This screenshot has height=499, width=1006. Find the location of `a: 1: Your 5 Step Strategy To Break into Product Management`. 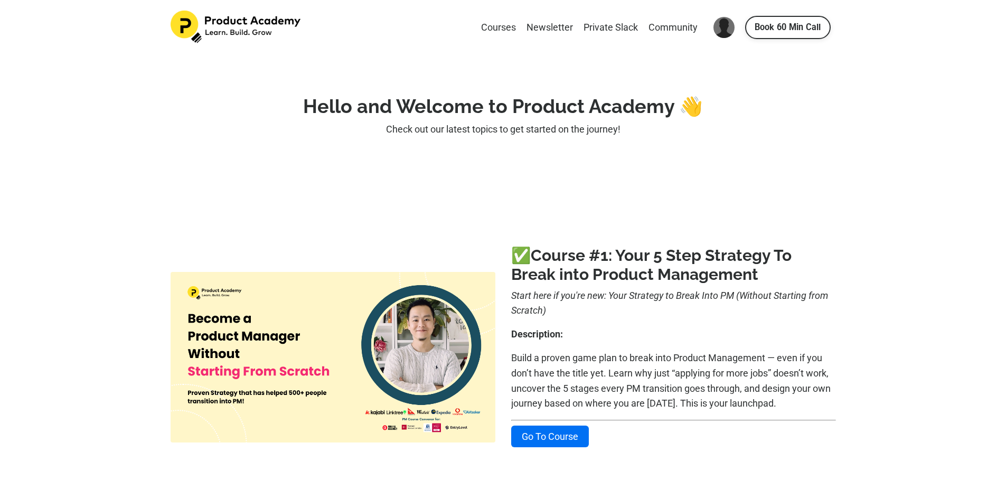

a: 1: Your 5 Step Strategy To Break into Product Management is located at coordinates (651, 264).